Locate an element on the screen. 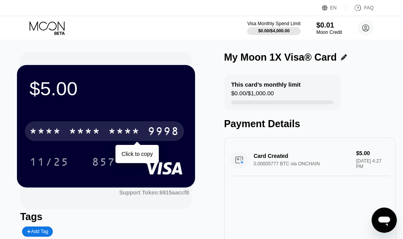  div: My Moon 1X Visa® Card is located at coordinates (281, 57).